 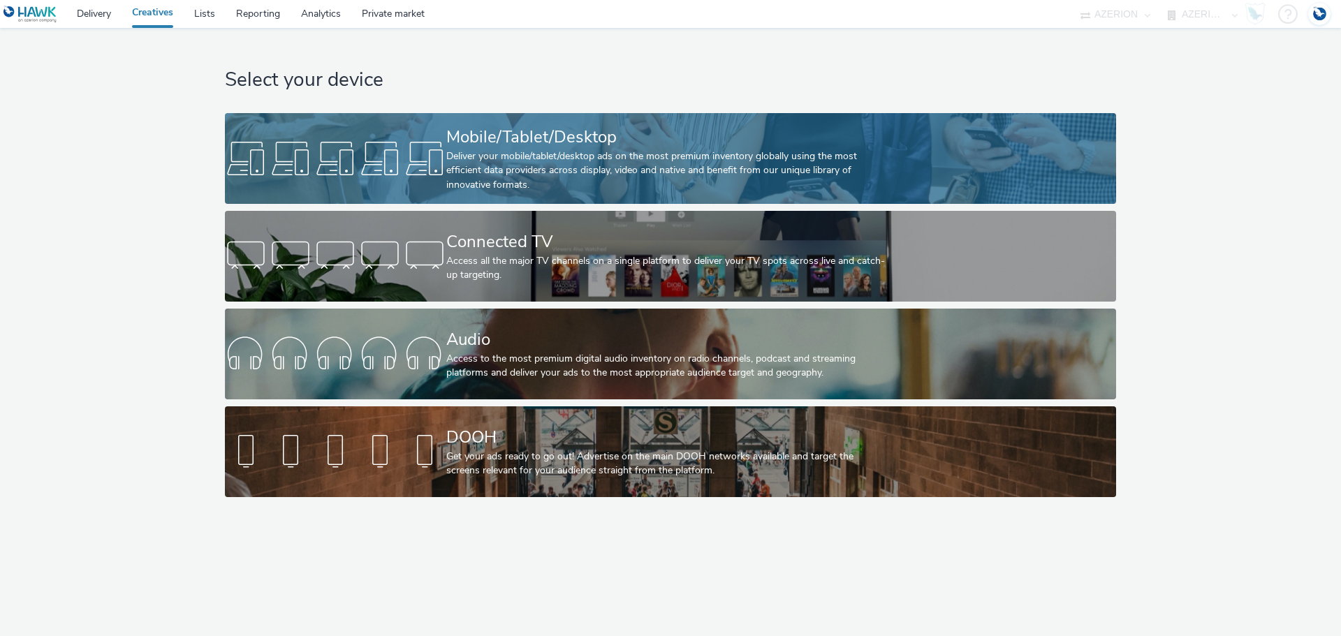 What do you see at coordinates (1255, 14) in the screenshot?
I see `div: Hawk Academy` at bounding box center [1255, 14].